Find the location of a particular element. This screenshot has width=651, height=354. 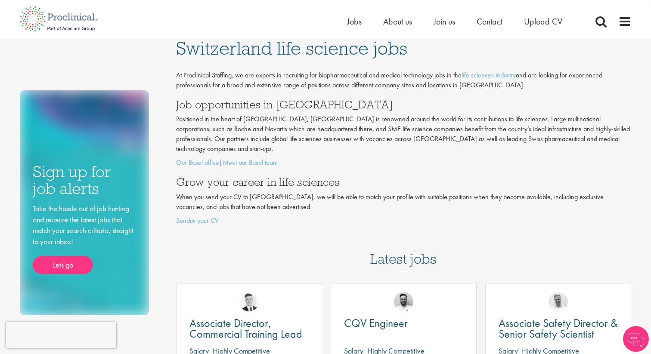

span: Jobs is located at coordinates (354, 22).